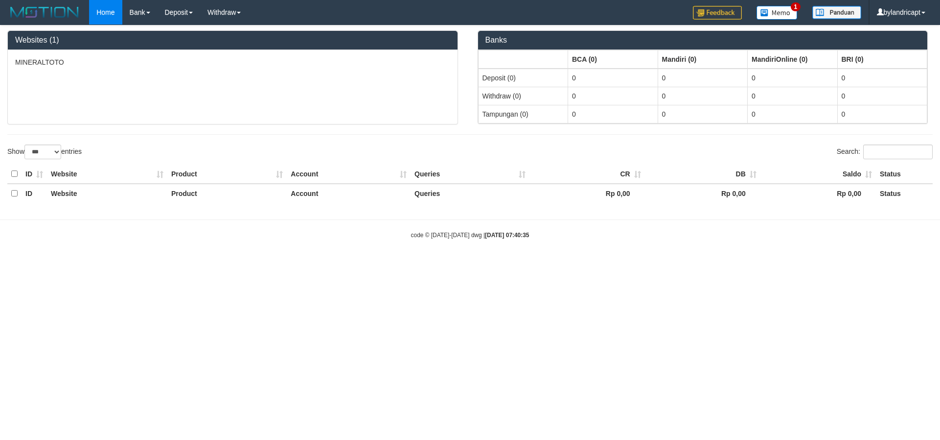 The width and height of the screenshot is (940, 440). What do you see at coordinates (523, 114) in the screenshot?
I see `td: Tampungan (0)` at bounding box center [523, 114].